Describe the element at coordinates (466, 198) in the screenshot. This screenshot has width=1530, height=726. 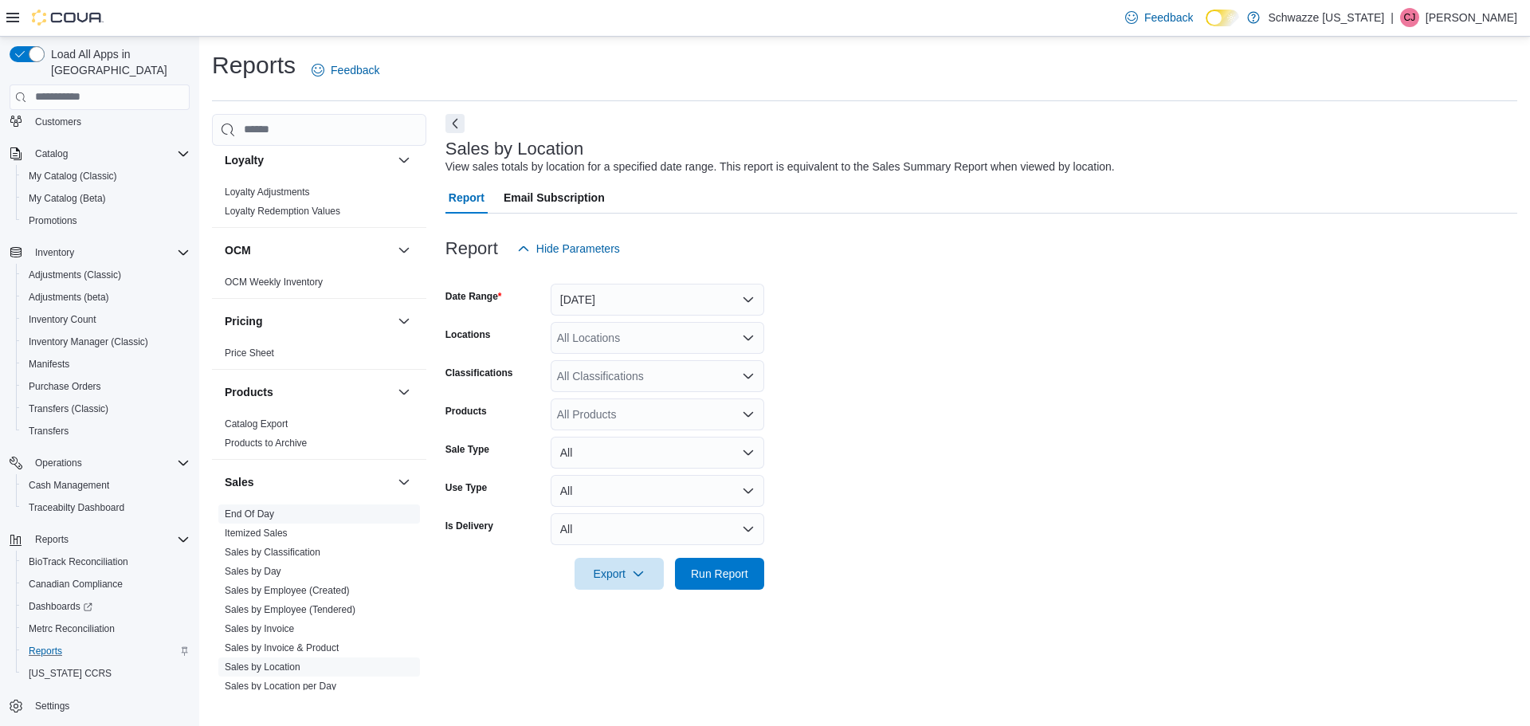
I see `span: Report` at that location.